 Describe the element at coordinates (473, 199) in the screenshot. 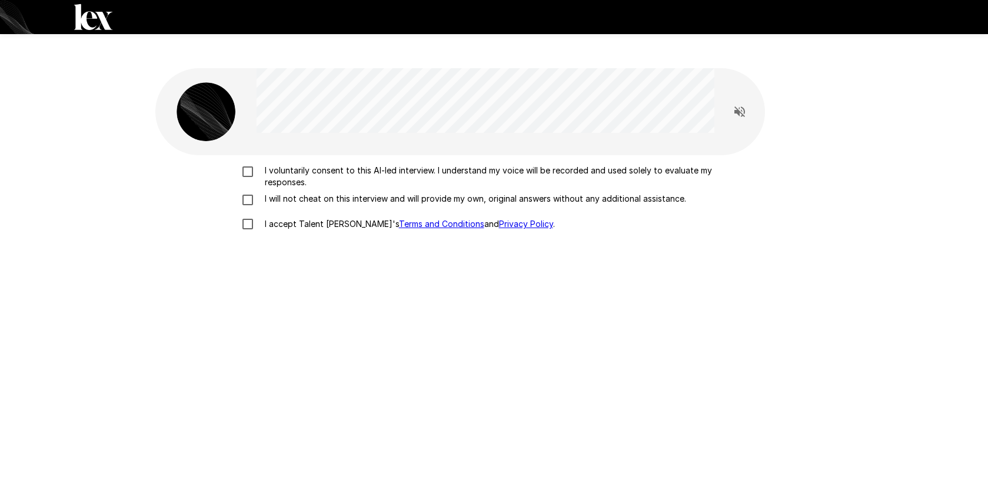

I see `p: I will not cheat on this interview and will provide my own, original answers without any addition...` at that location.